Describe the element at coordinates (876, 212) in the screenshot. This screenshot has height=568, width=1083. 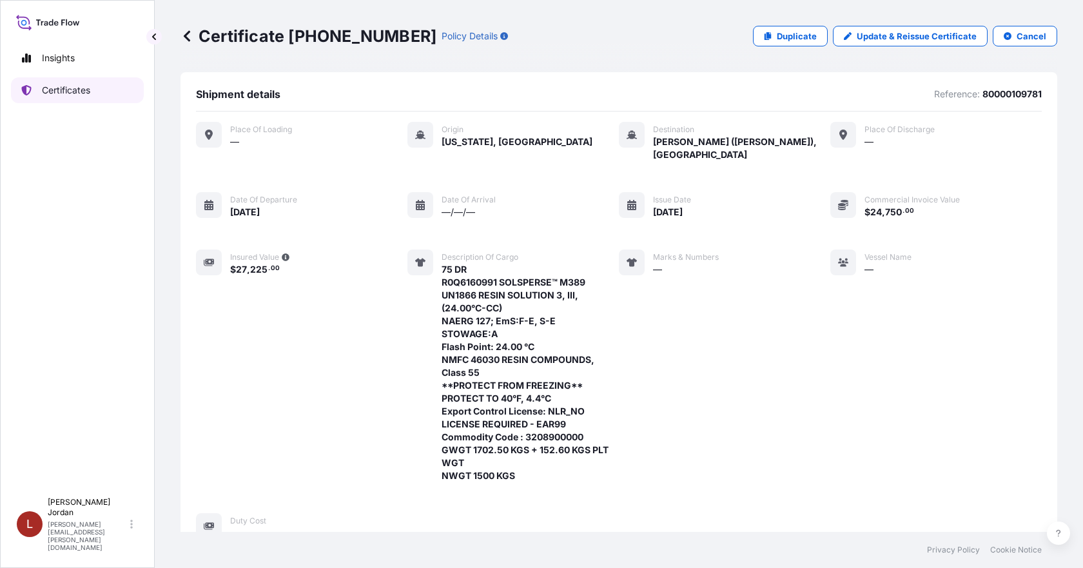
I see `span: 24` at that location.